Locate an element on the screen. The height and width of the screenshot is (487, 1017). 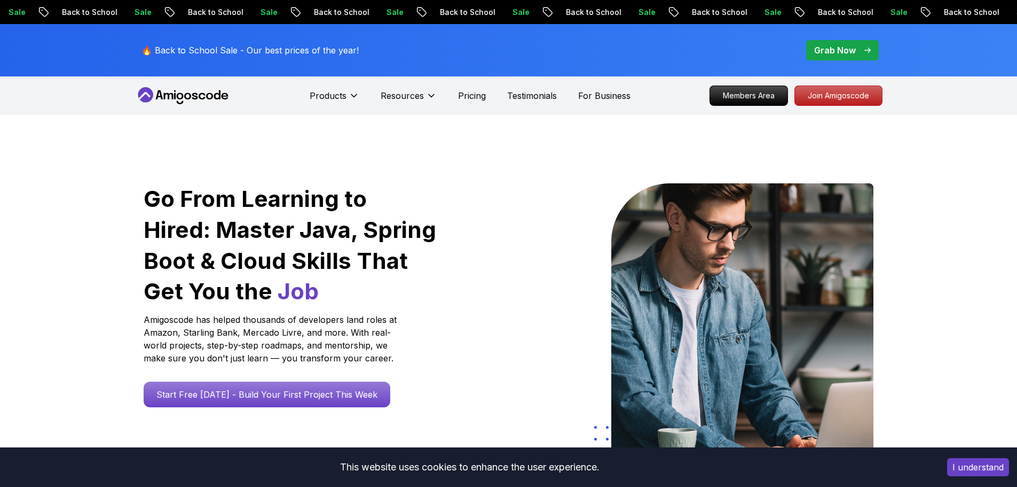
p: Resources is located at coordinates (402, 96).